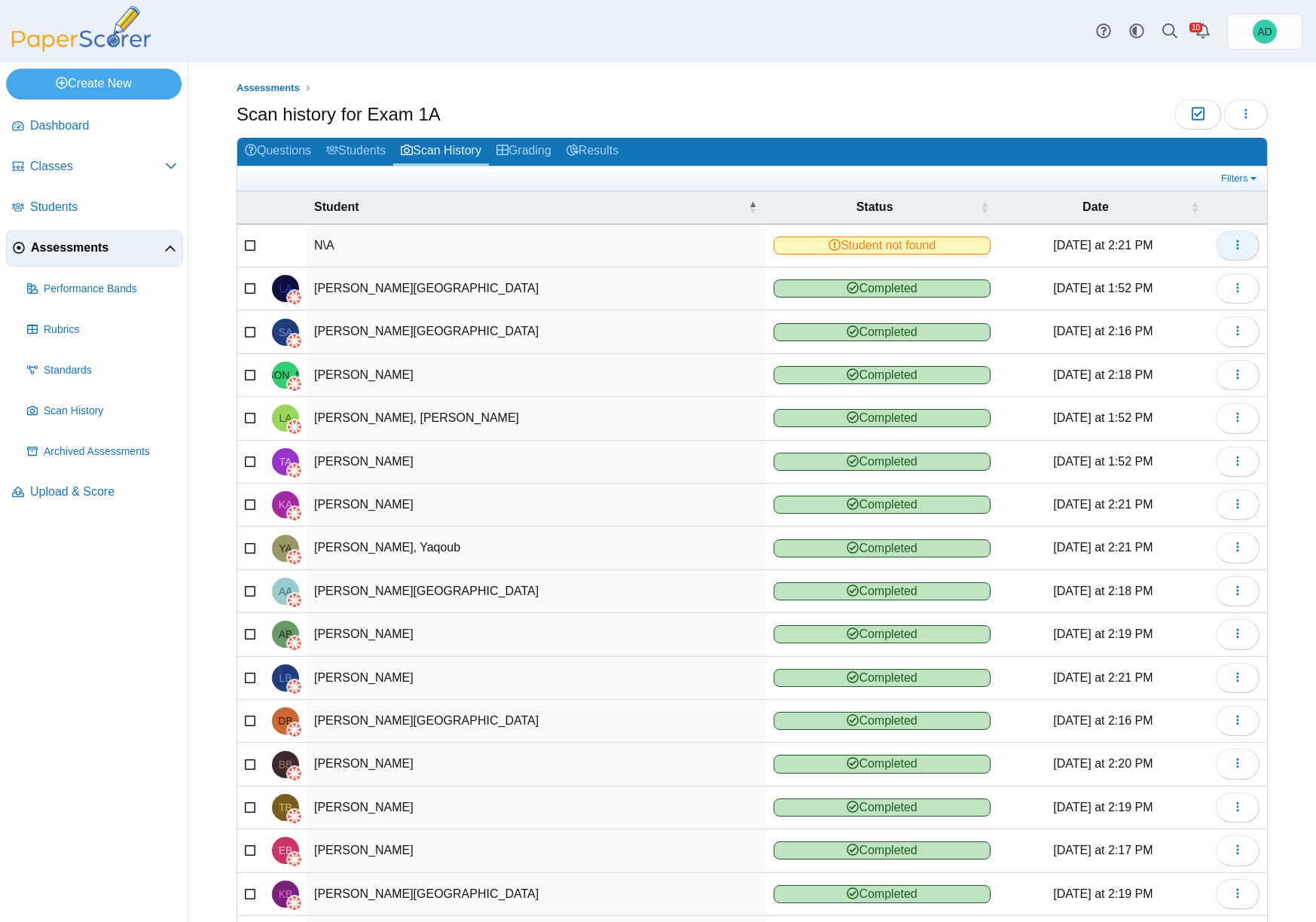  What do you see at coordinates (278, 152) in the screenshot?
I see `a: Questions` at bounding box center [278, 152].